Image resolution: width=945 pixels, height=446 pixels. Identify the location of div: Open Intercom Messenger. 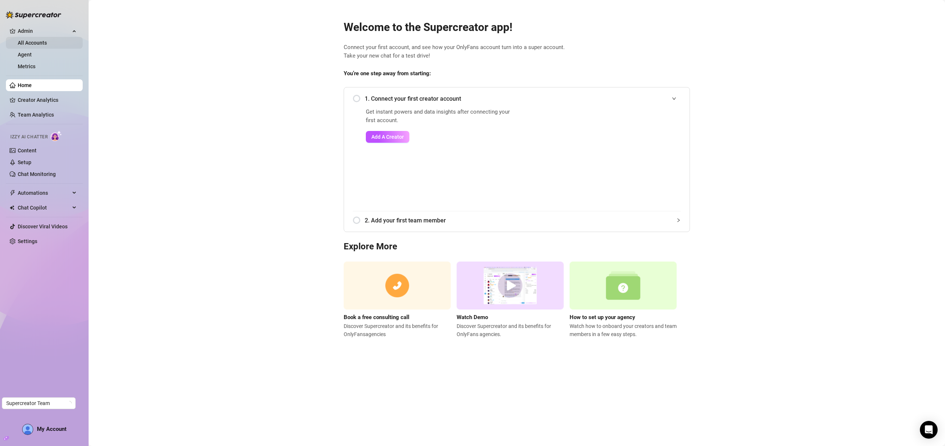
(928, 430).